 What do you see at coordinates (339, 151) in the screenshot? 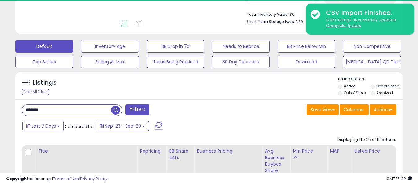
I see `div: MAP` at bounding box center [339, 151].